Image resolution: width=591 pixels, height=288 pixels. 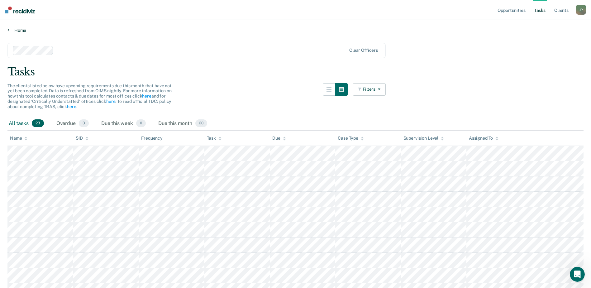 What do you see at coordinates (484, 138) in the screenshot?
I see `div: Assigned To` at bounding box center [484, 138].